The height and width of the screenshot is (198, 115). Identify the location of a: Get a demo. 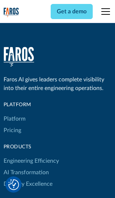
(72, 12).